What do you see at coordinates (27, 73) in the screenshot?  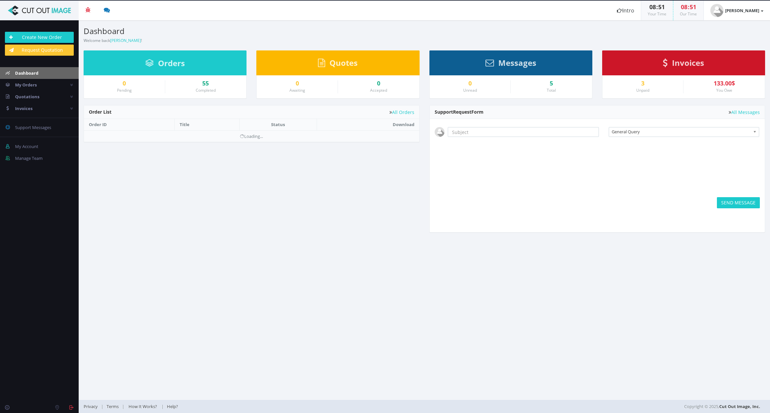 I see `span: Dashboard` at bounding box center [27, 73].